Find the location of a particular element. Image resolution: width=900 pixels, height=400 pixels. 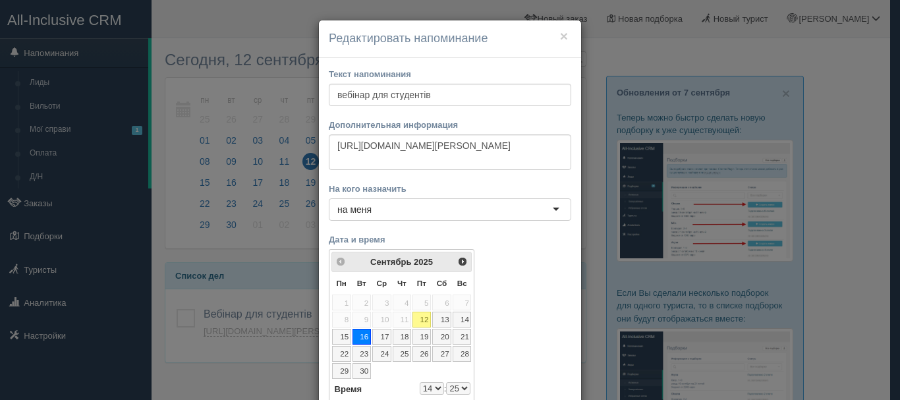

span: 2025 is located at coordinates (423, 261).